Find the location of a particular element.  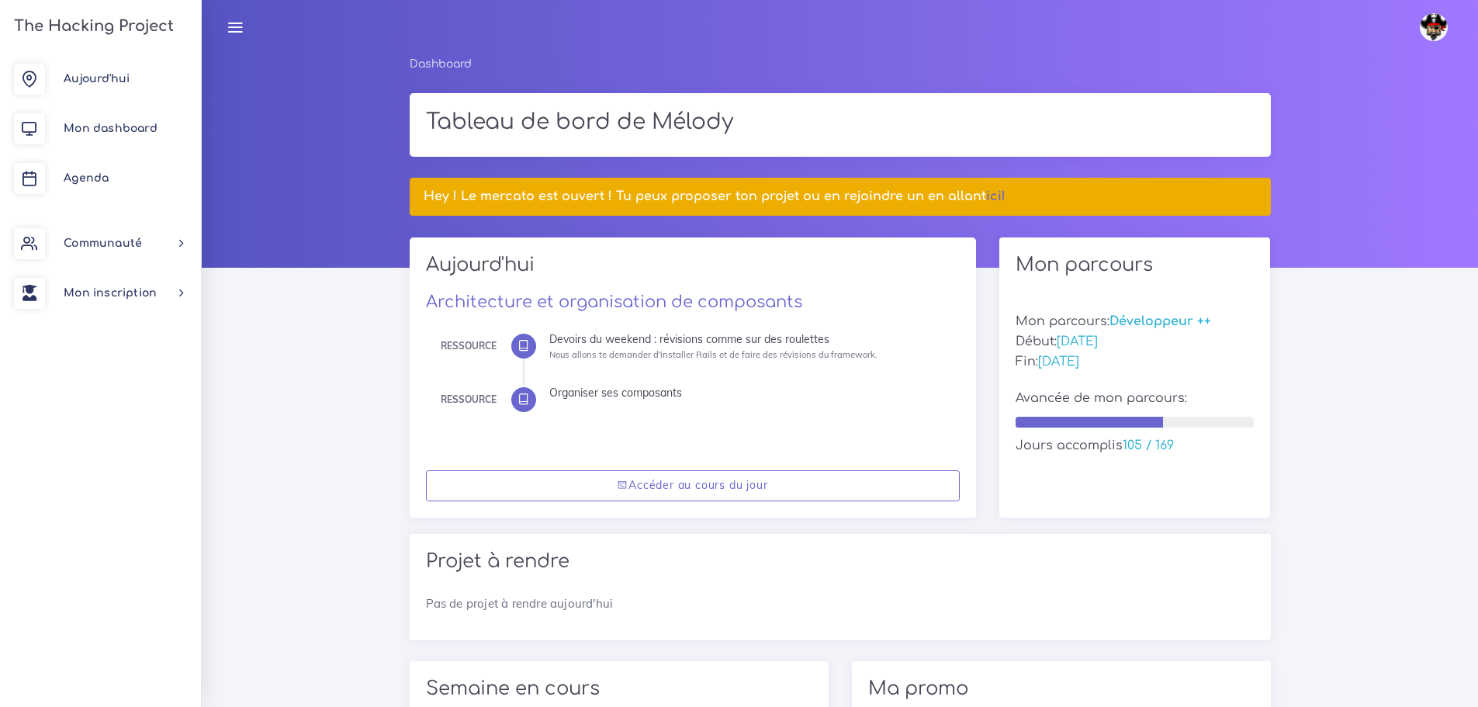

a: Dashboard is located at coordinates (441, 64).